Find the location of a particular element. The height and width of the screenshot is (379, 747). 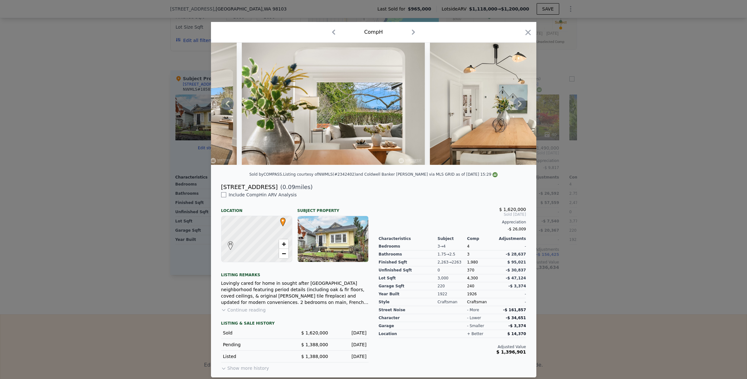

div: - lower is located at coordinates (474, 318).